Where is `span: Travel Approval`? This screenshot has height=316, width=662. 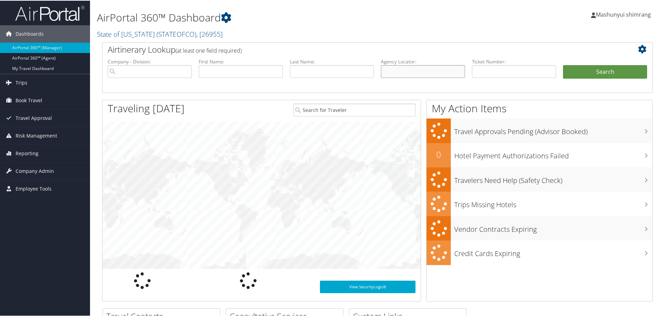 span: Travel Approval is located at coordinates (34, 117).